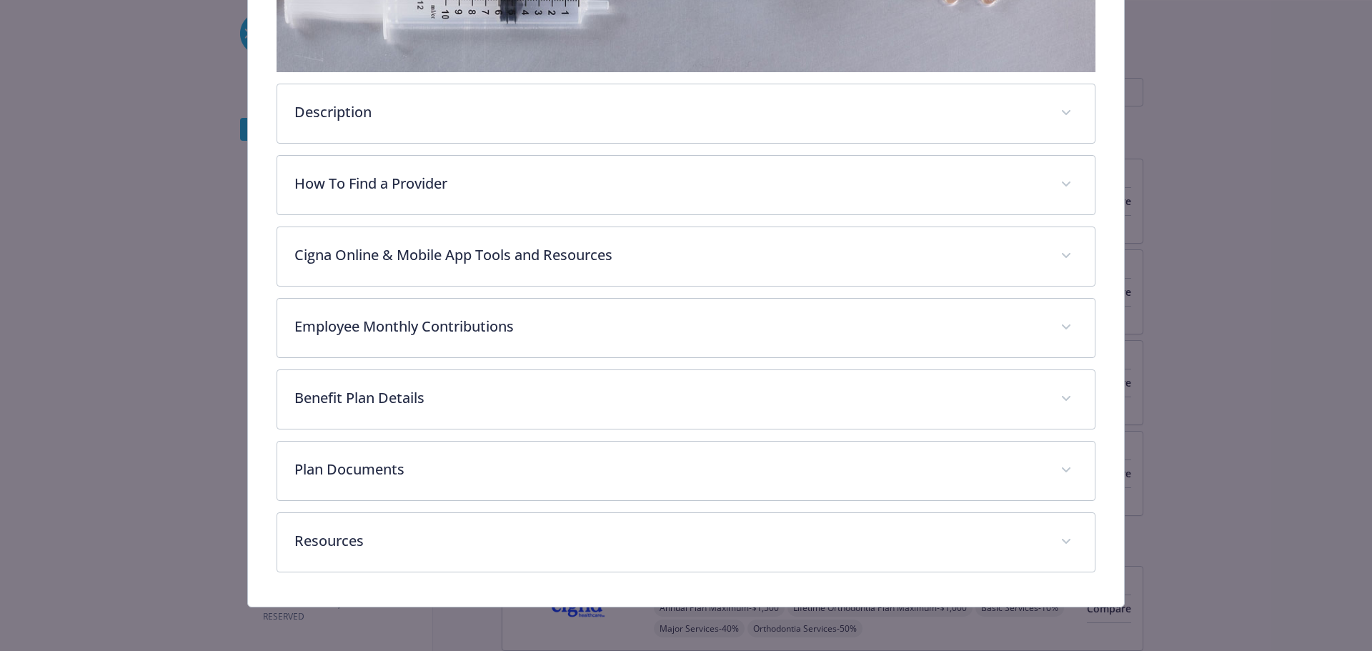 This screenshot has width=1372, height=651. Describe the element at coordinates (669, 184) in the screenshot. I see `p: How To Find a Provider` at that location.